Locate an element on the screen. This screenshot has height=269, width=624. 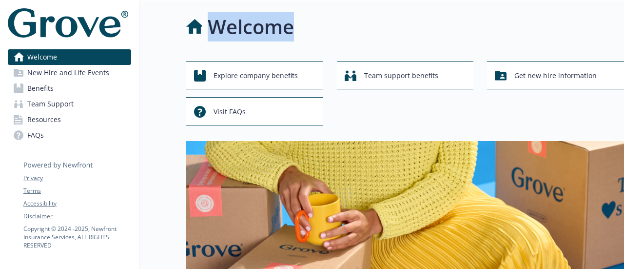
a: Privacy is located at coordinates (77, 178).